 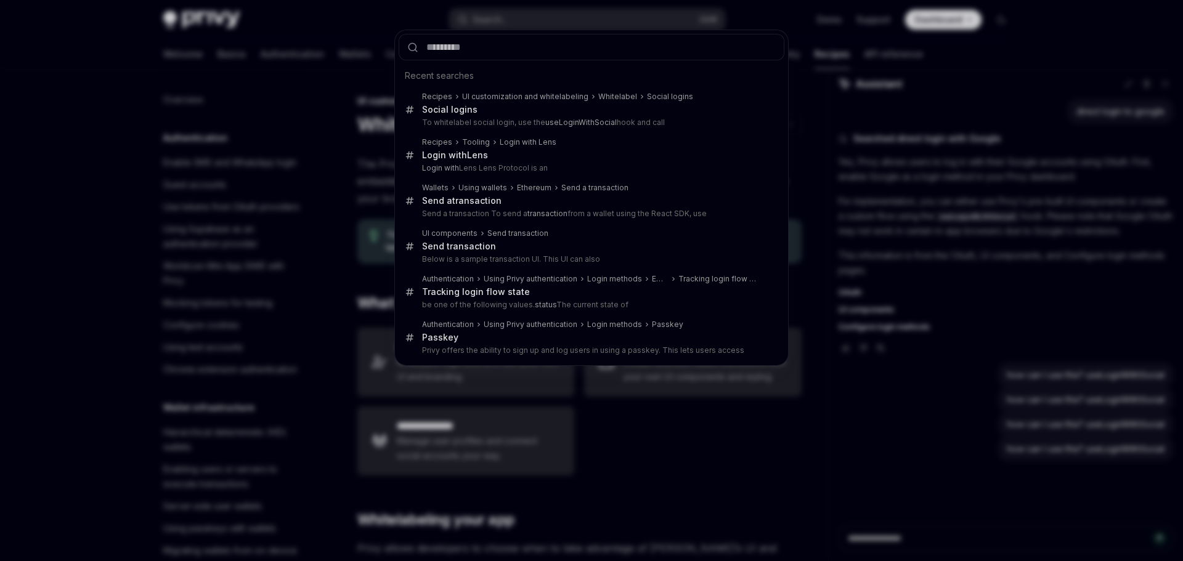 I want to click on div: key, so click(x=440, y=338).